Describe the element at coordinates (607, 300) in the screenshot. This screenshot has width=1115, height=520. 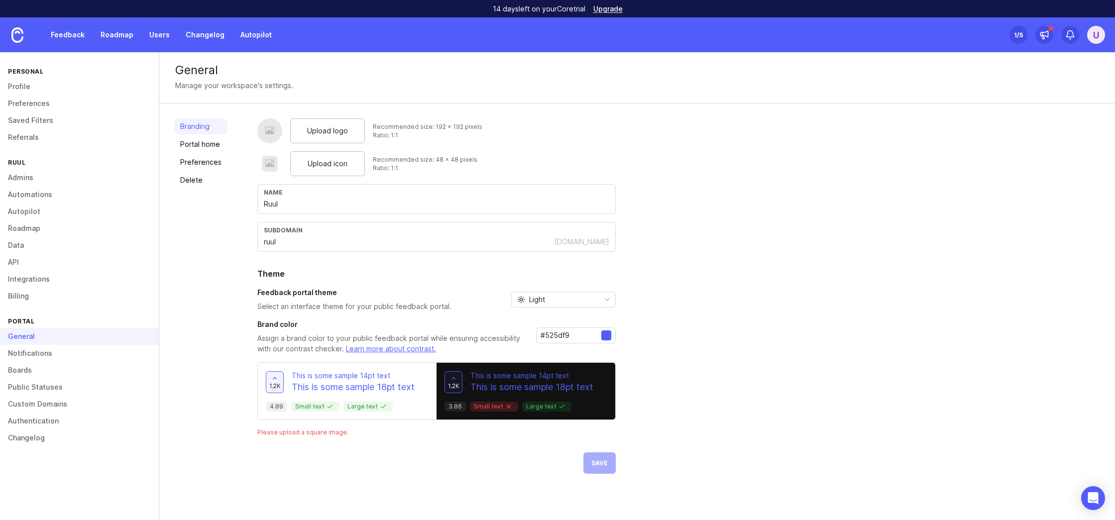
I see `svg: toggle icon` at that location.